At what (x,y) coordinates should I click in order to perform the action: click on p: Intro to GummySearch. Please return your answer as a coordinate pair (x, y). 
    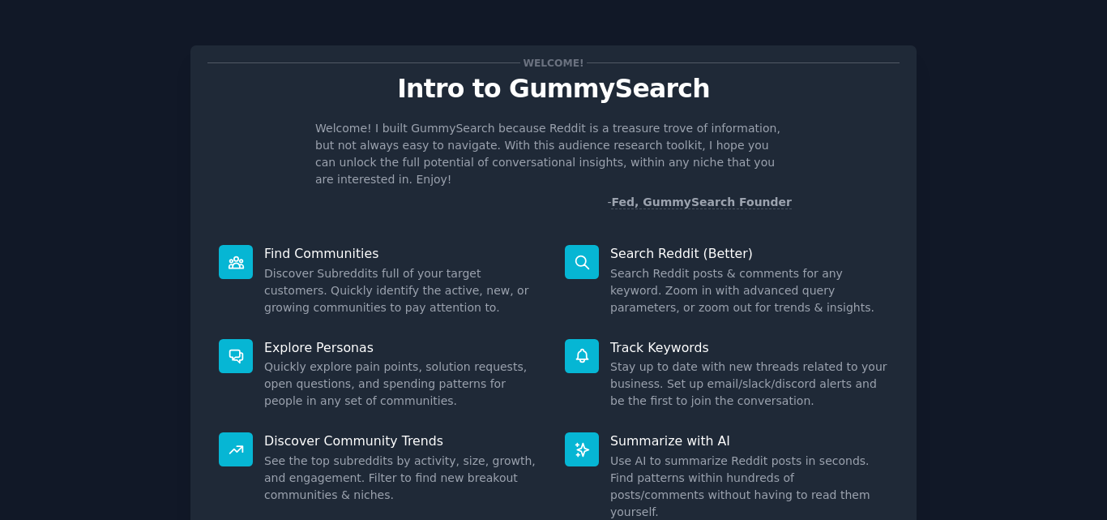
    Looking at the image, I should click on (554, 88).